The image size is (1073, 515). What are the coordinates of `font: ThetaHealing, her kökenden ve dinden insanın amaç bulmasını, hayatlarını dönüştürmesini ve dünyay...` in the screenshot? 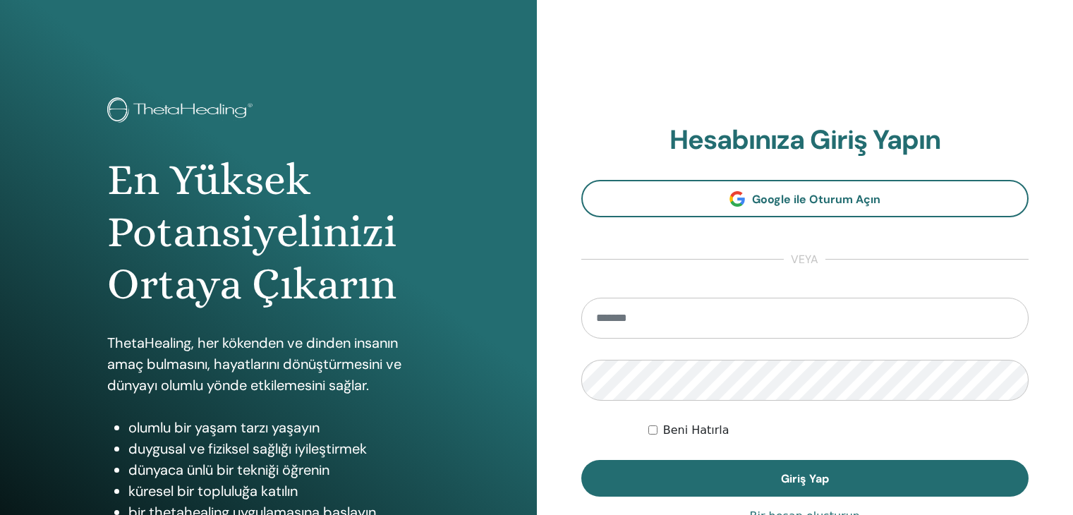 It's located at (254, 364).